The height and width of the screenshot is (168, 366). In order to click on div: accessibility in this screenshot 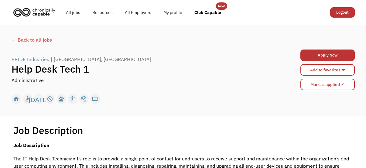, I will do `click(72, 99)`.